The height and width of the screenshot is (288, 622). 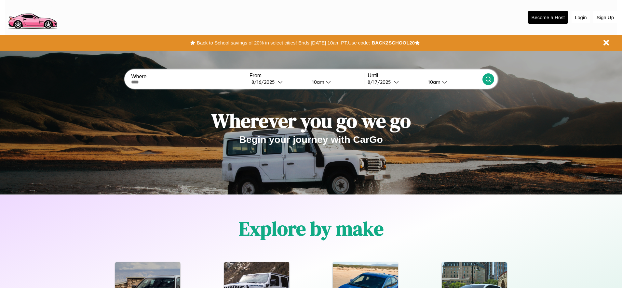 What do you see at coordinates (307, 76) in the screenshot?
I see `label: From` at bounding box center [307, 76].